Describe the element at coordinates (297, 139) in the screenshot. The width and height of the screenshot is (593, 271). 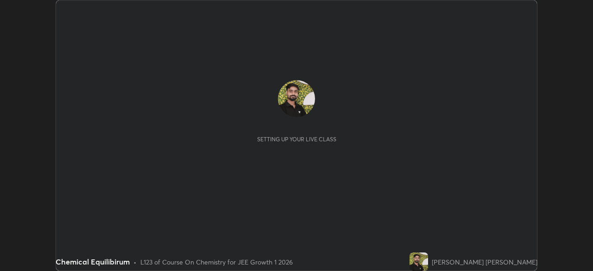
I see `div: Setting up your live class` at that location.